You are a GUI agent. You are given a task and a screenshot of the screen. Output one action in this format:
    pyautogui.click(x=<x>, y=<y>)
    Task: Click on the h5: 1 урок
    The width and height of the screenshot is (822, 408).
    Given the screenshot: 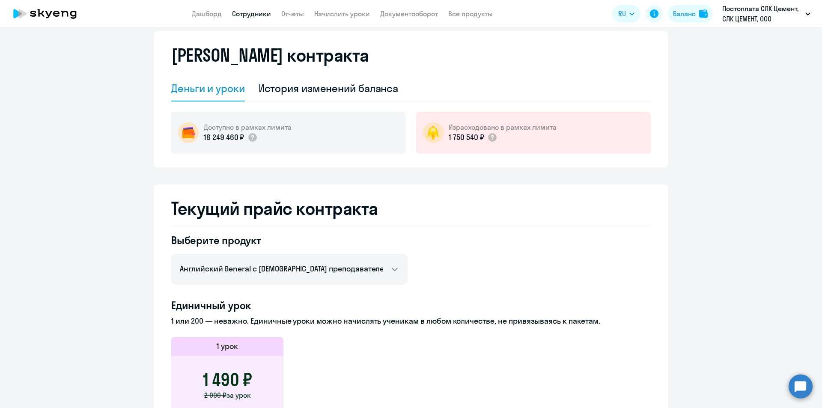 What is the action you would take?
    pyautogui.click(x=227, y=347)
    